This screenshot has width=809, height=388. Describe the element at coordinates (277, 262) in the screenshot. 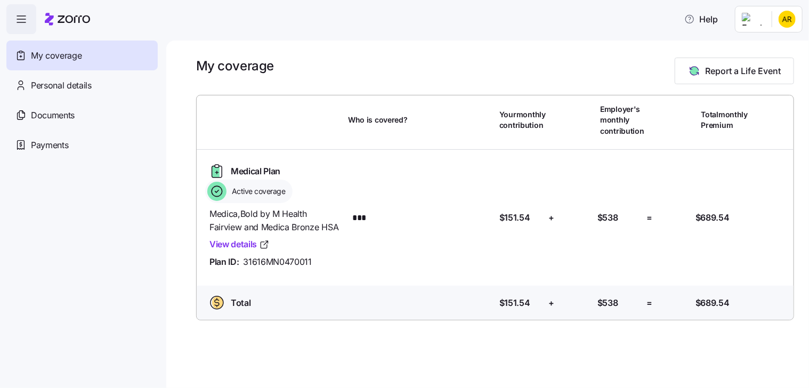

I see `span: 31616MN0470011` at that location.